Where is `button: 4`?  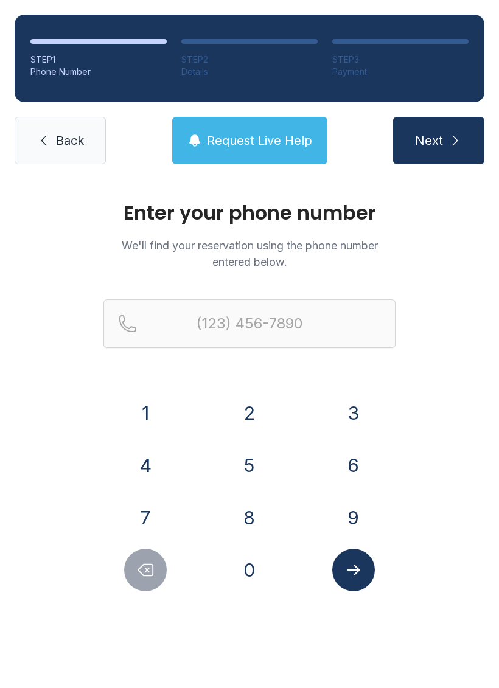
button: 4 is located at coordinates (145, 465).